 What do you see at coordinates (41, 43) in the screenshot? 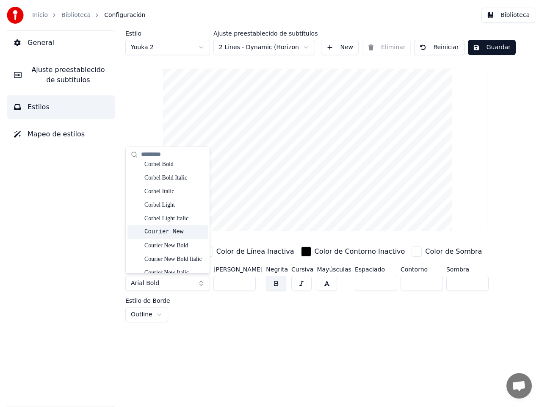
I see `span: General` at bounding box center [41, 43].